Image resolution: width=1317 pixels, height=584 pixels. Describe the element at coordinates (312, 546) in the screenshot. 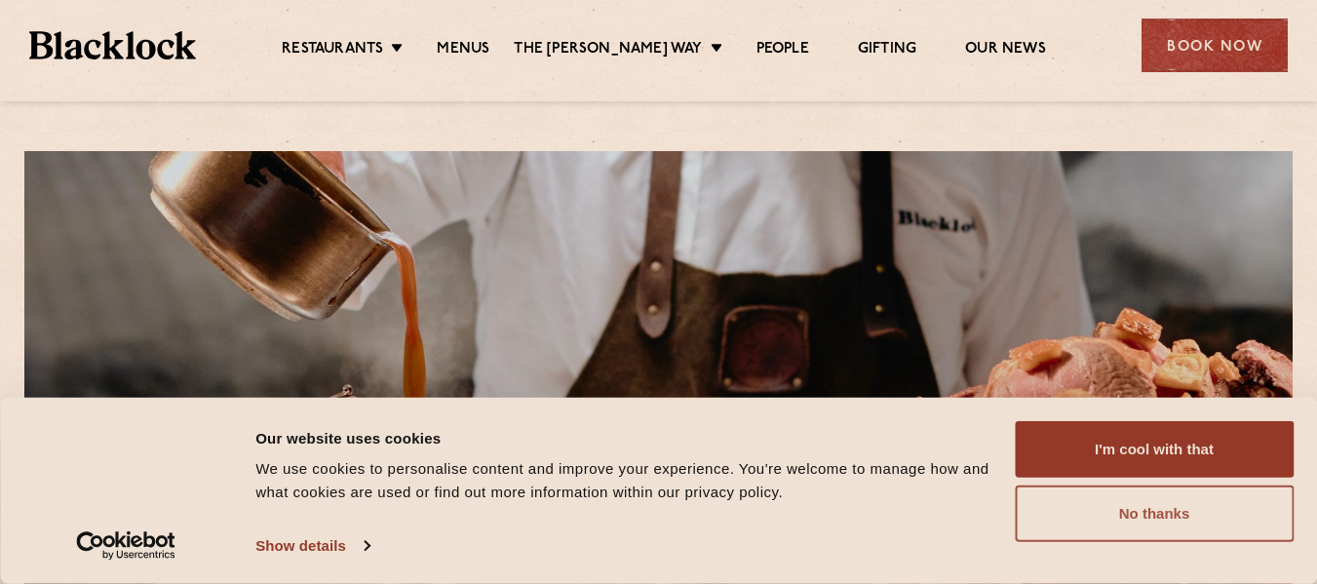

I see `a: Show details` at that location.